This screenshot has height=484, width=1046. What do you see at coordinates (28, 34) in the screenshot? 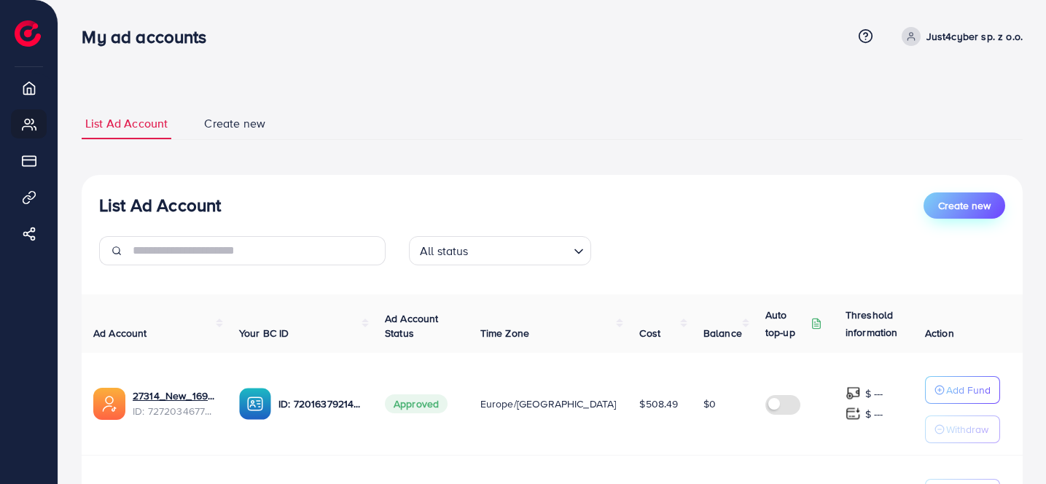
I see `img: logo` at bounding box center [28, 34].